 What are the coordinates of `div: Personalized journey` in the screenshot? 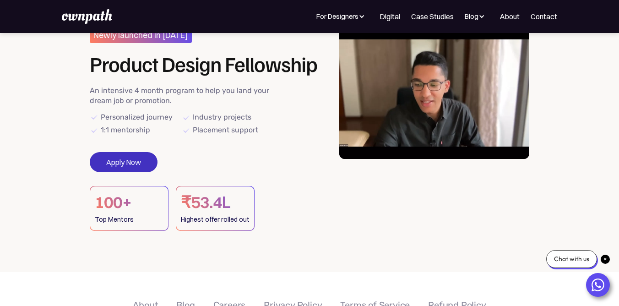 It's located at (136, 117).